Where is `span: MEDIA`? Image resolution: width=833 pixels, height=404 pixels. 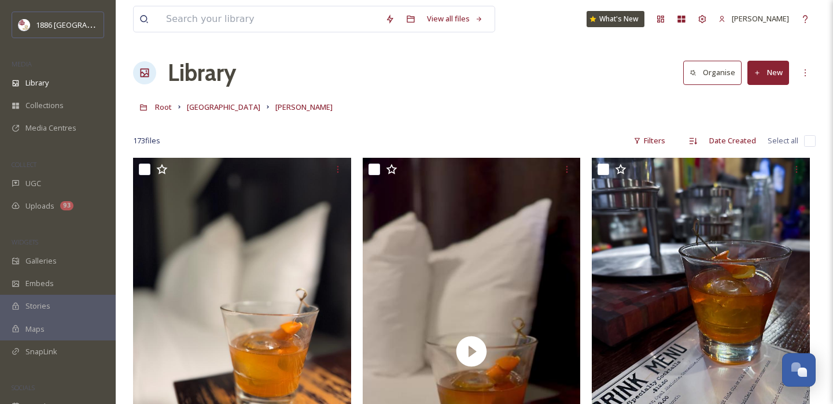 span: MEDIA is located at coordinates (21, 64).